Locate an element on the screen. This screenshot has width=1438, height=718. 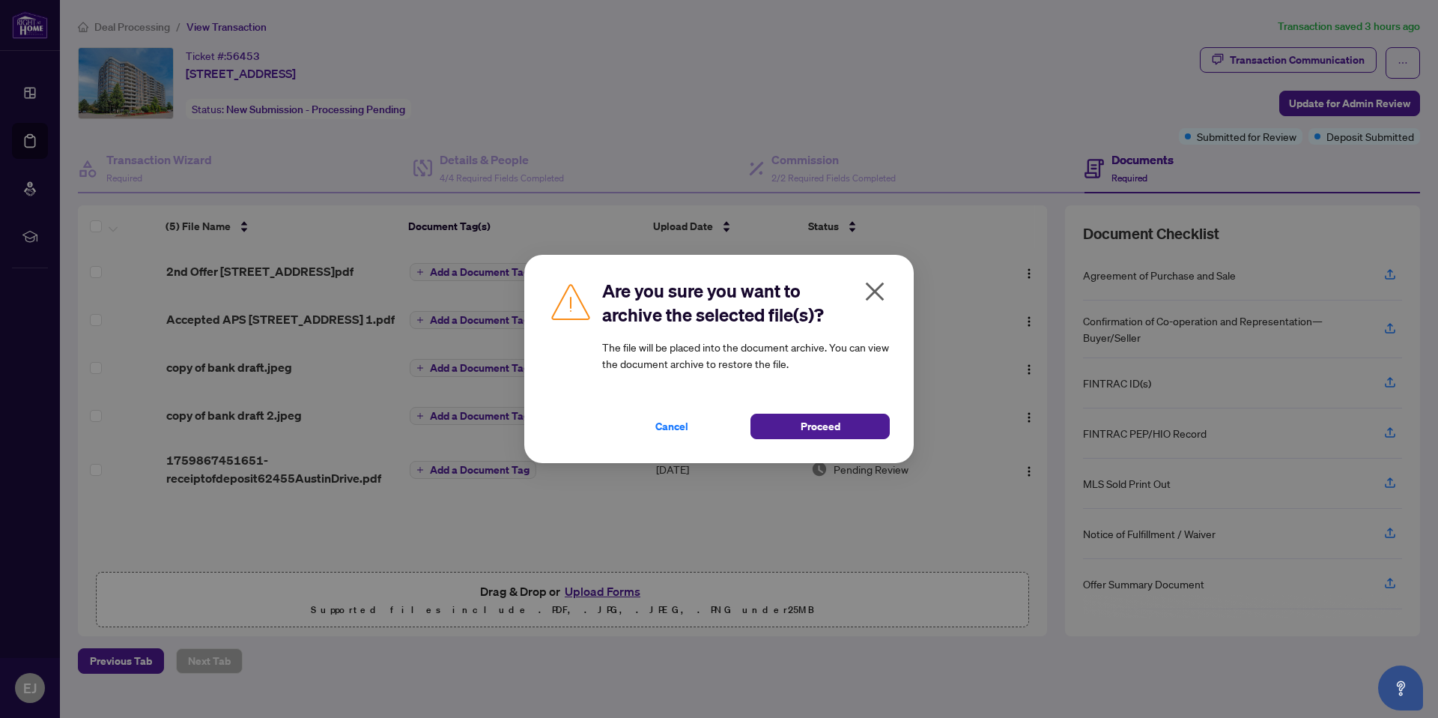
span: Proceed is located at coordinates (820, 426).